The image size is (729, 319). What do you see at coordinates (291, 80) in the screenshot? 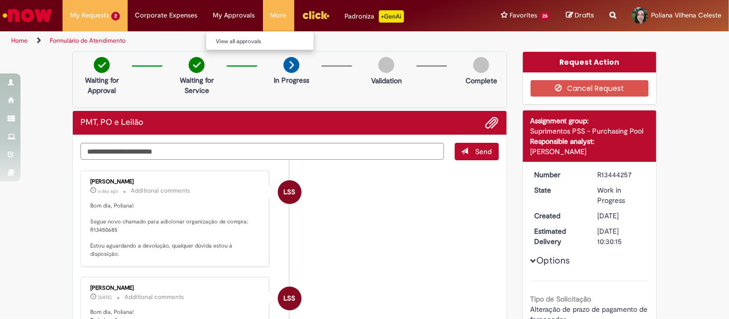
I see `p: In Progress` at bounding box center [291, 80].